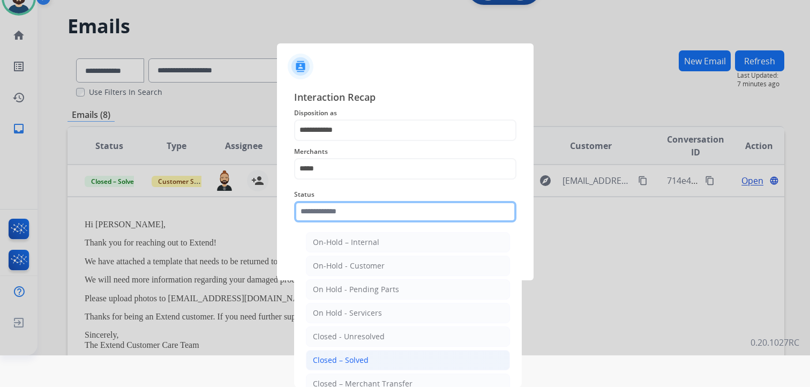 This screenshot has width=810, height=387. What do you see at coordinates (301, 66) in the screenshot?
I see `img: contactIcon` at bounding box center [301, 66].